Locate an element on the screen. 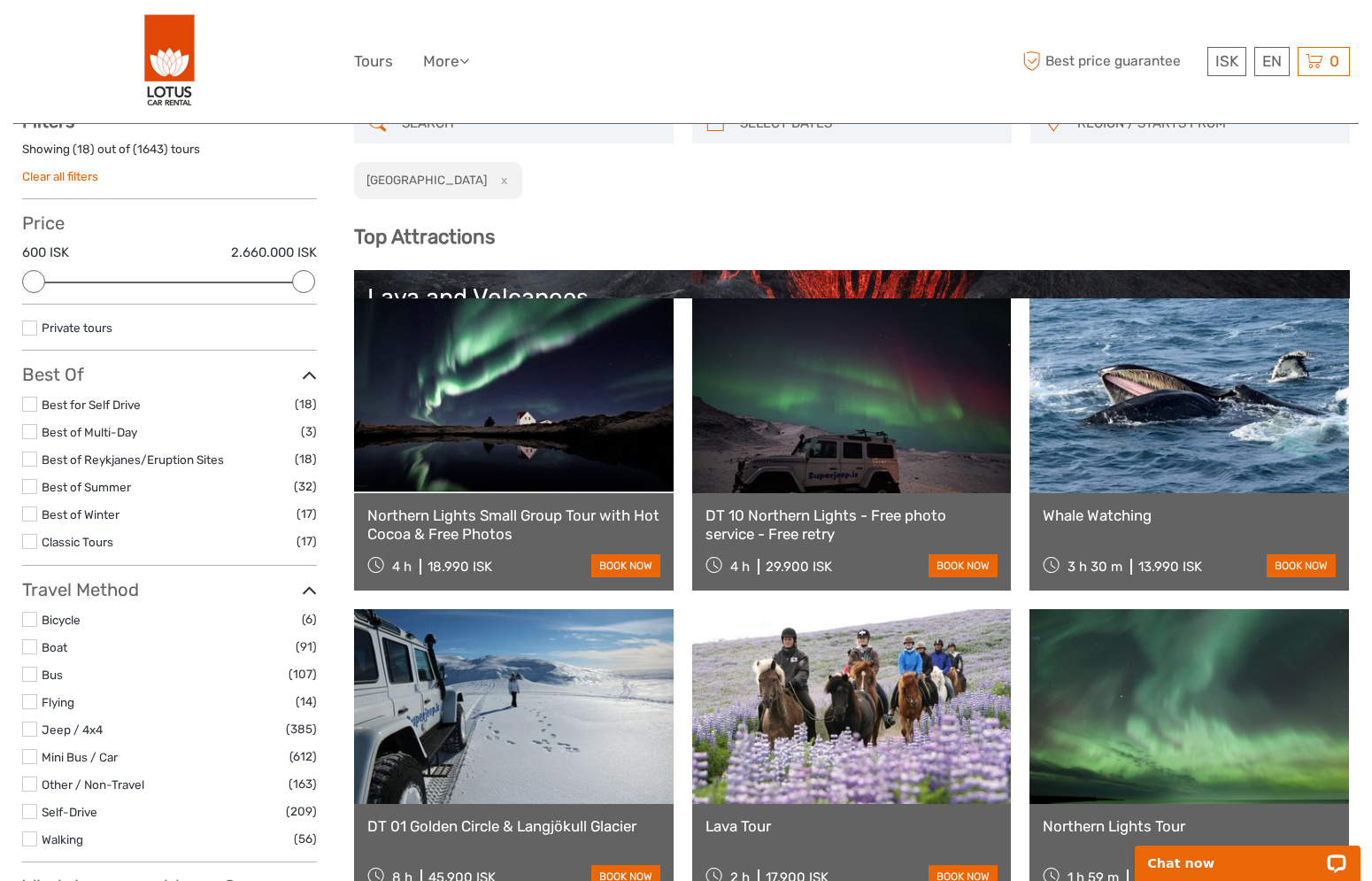  a: Private tours is located at coordinates (77, 328).